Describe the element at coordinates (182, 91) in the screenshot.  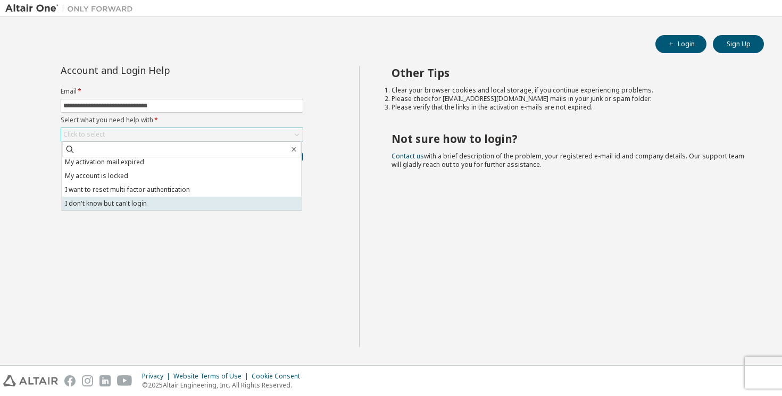
I see `label: Email` at that location.